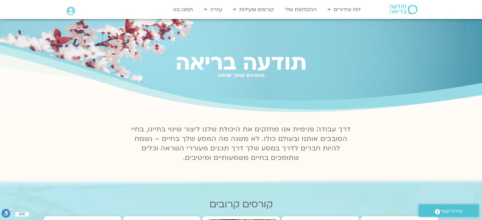  What do you see at coordinates (452, 211) in the screenshot?
I see `span: יצירת קשר` at bounding box center [452, 211].